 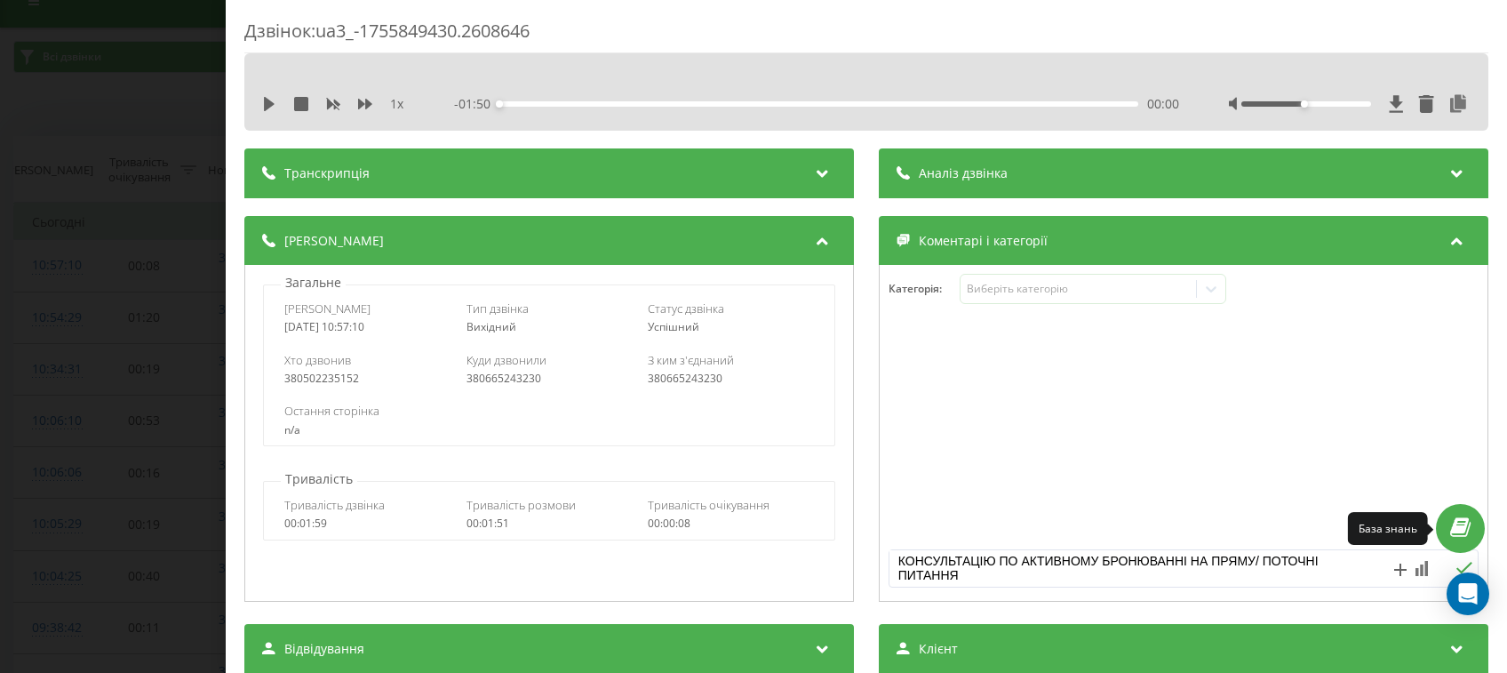 I want to click on p: Тривалість, so click(x=319, y=479).